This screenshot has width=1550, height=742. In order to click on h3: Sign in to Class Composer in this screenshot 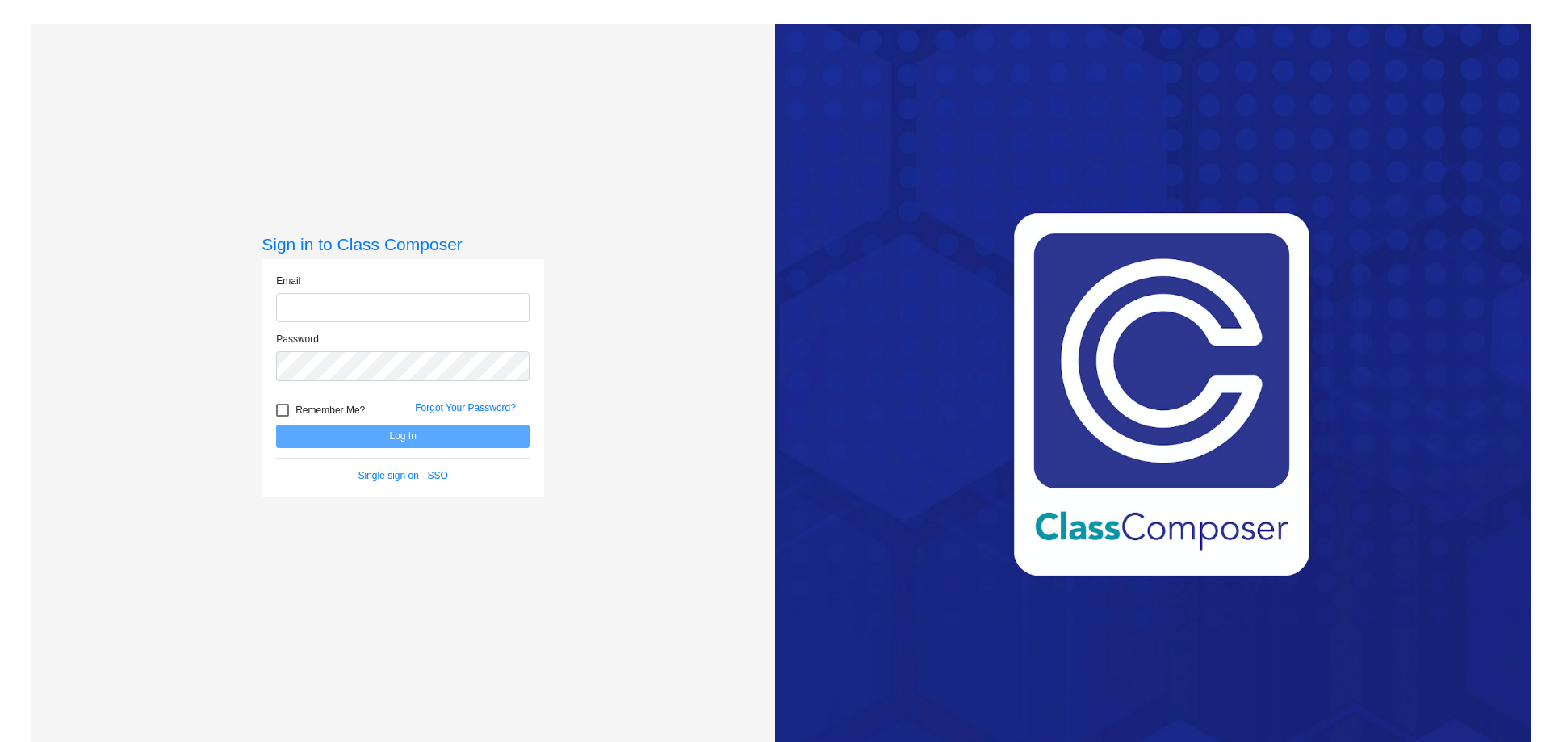, I will do `click(403, 244)`.